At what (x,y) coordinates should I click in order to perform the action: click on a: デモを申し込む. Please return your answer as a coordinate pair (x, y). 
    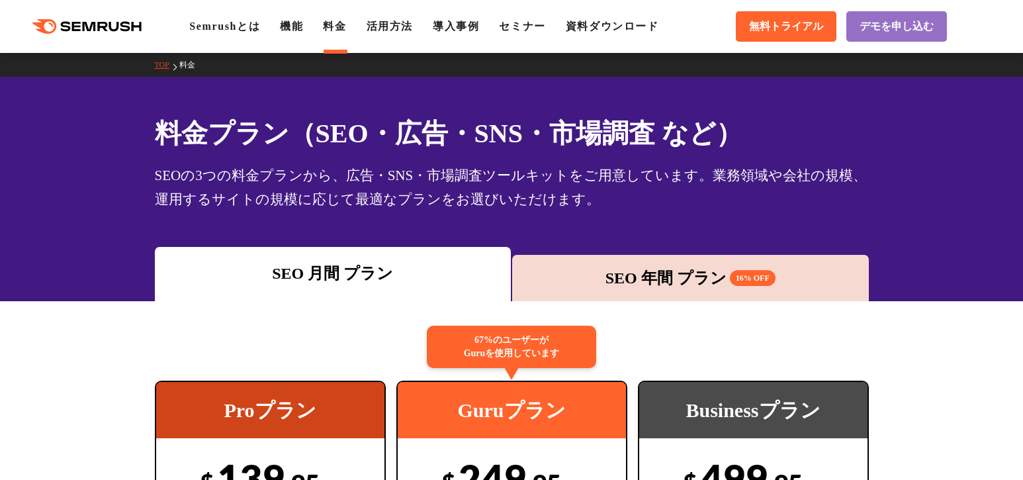
    Looking at the image, I should click on (897, 26).